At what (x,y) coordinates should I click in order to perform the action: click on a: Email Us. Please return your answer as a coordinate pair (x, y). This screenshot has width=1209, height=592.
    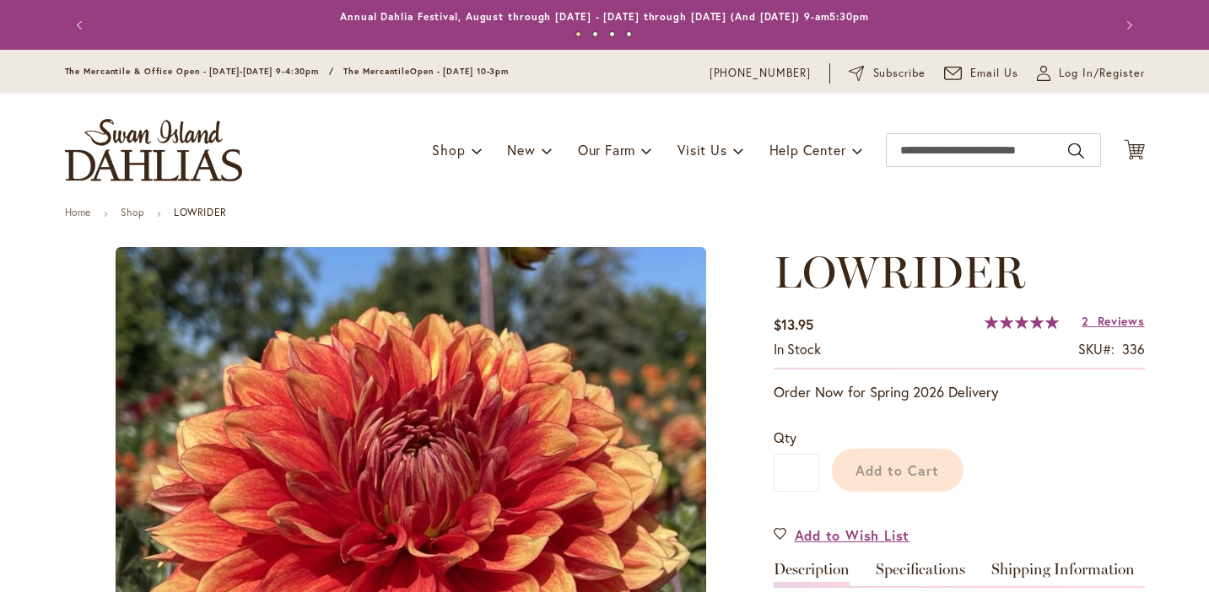
    Looking at the image, I should click on (981, 73).